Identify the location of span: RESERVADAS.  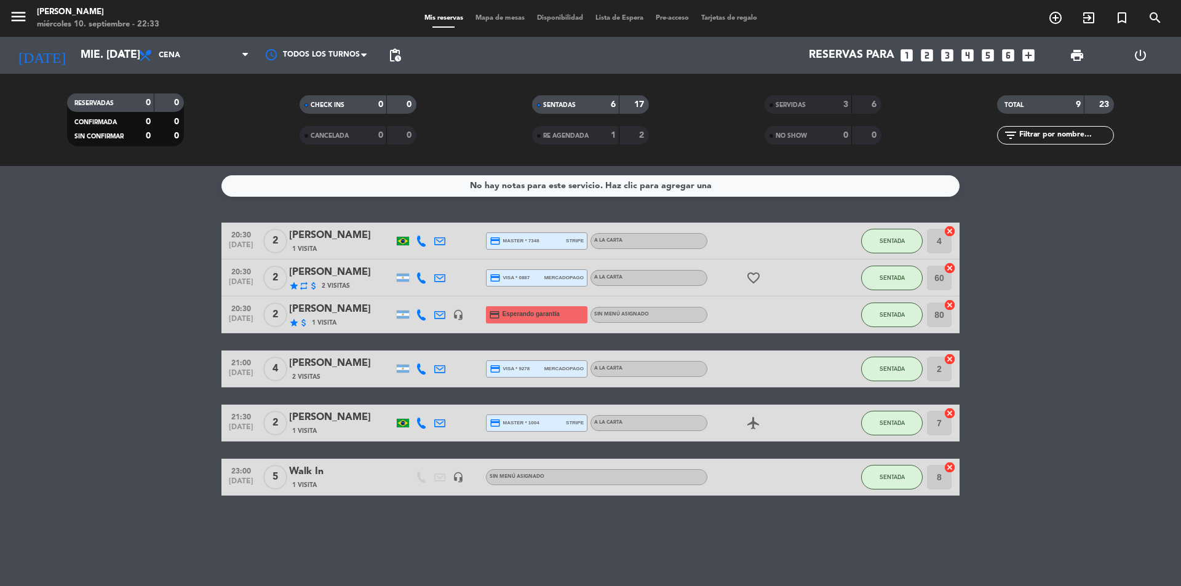
(94, 103).